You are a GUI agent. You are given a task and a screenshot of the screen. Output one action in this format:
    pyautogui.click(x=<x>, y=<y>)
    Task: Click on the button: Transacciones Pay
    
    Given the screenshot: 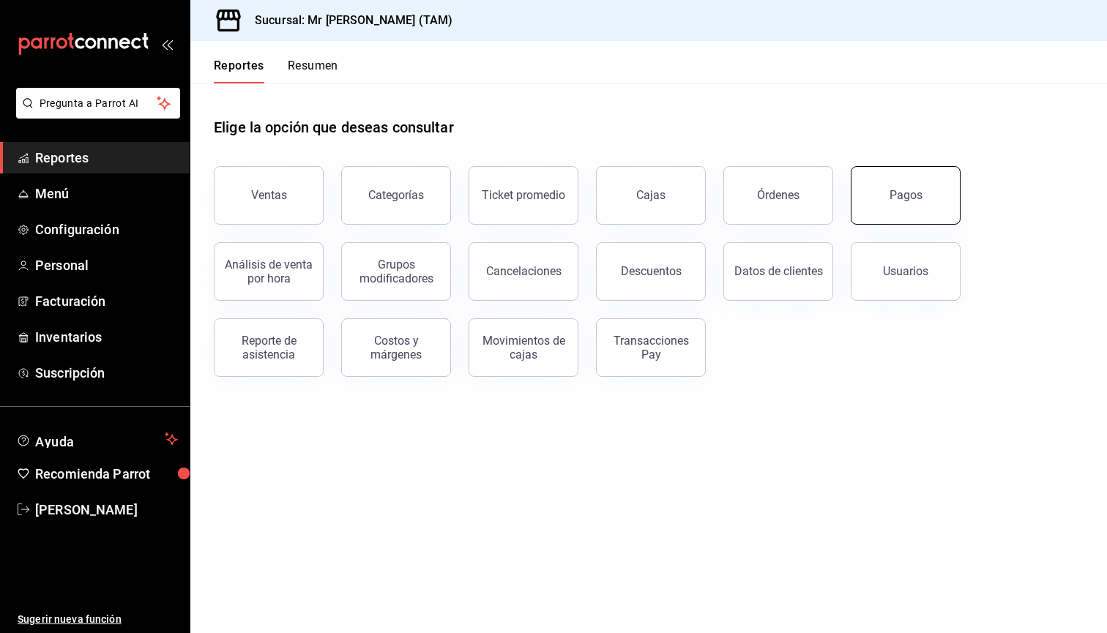 What is the action you would take?
    pyautogui.click(x=651, y=348)
    